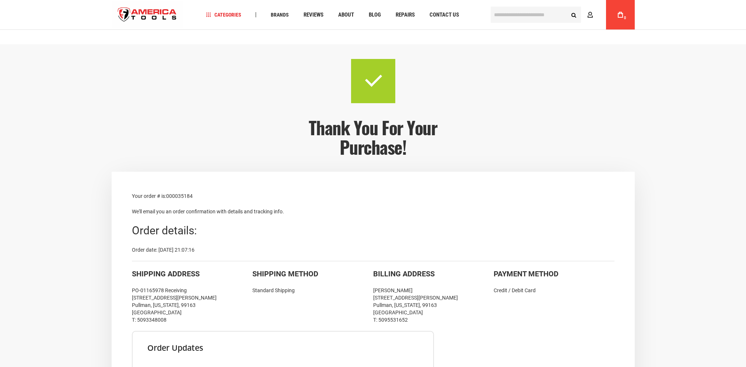 This screenshot has width=746, height=367. I want to click on h3: Order updates, so click(283, 348).